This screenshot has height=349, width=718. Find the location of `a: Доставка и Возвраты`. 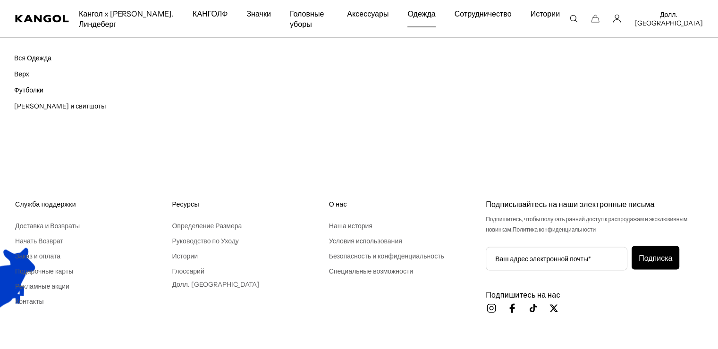

a: Доставка и Возвраты is located at coordinates (47, 226).